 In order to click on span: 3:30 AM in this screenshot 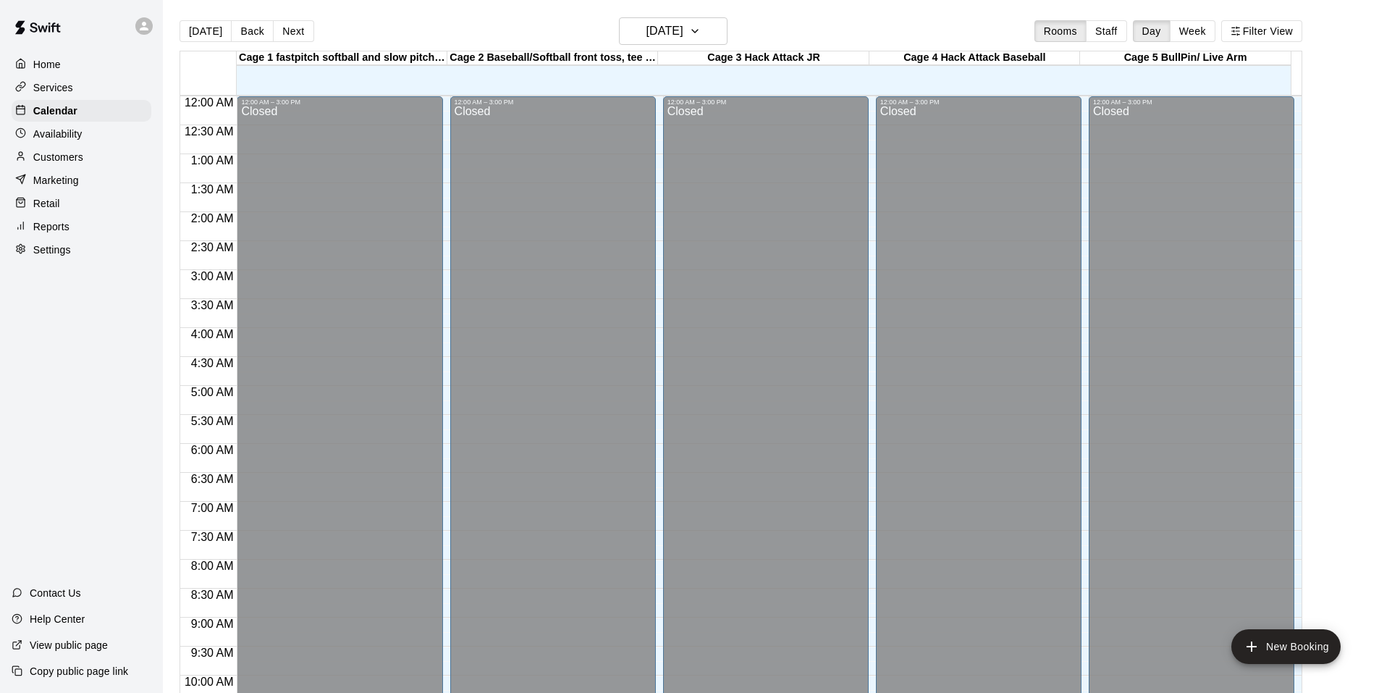, I will do `click(212, 305)`.